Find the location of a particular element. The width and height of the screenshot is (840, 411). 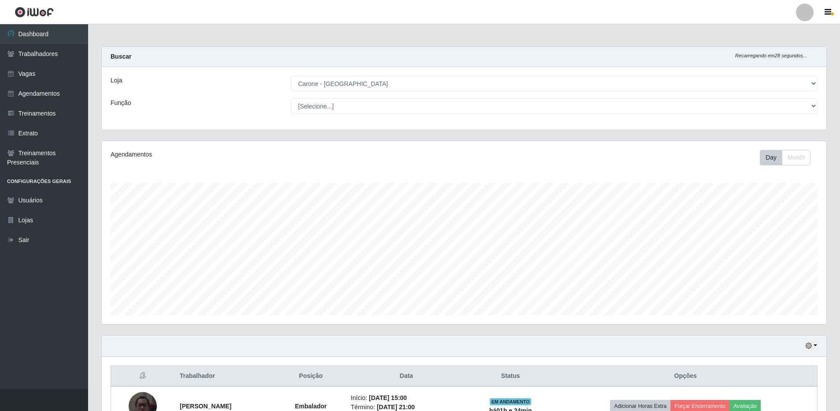

li: Início: is located at coordinates (406, 397).